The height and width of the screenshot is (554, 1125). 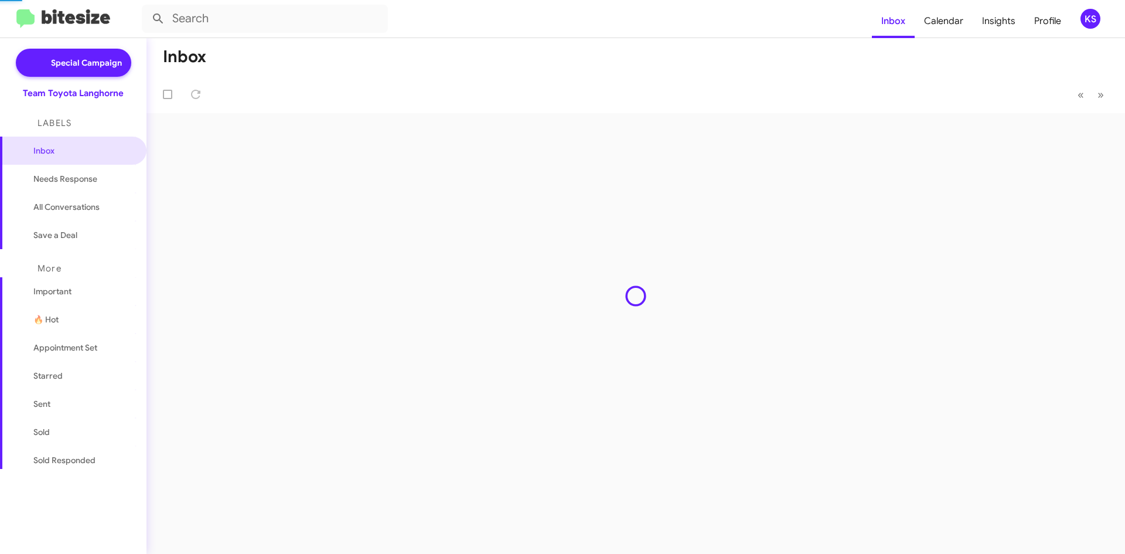 I want to click on span: Labels, so click(x=55, y=123).